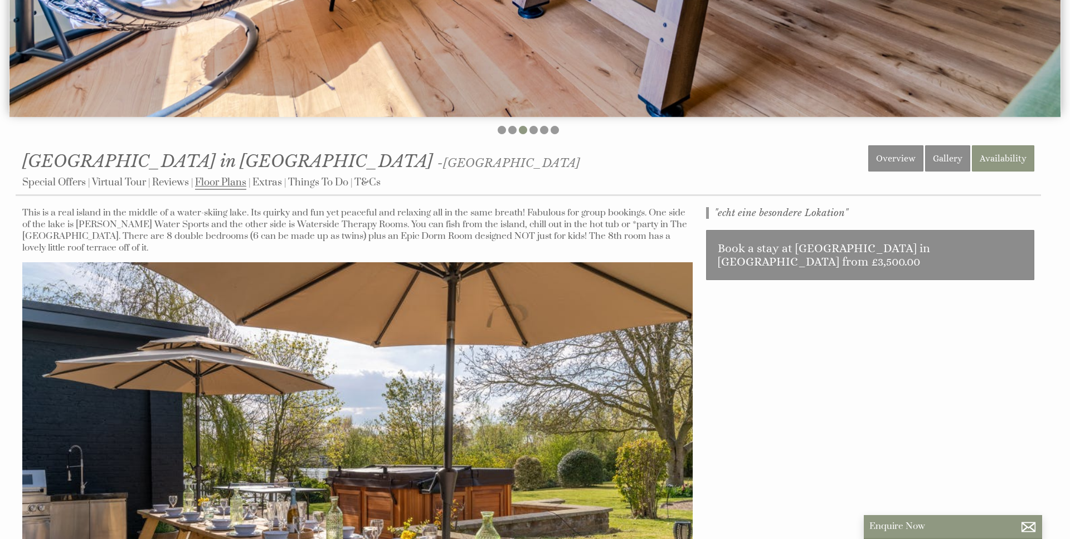 The height and width of the screenshot is (539, 1070). Describe the element at coordinates (170, 182) in the screenshot. I see `a: Reviews` at that location.